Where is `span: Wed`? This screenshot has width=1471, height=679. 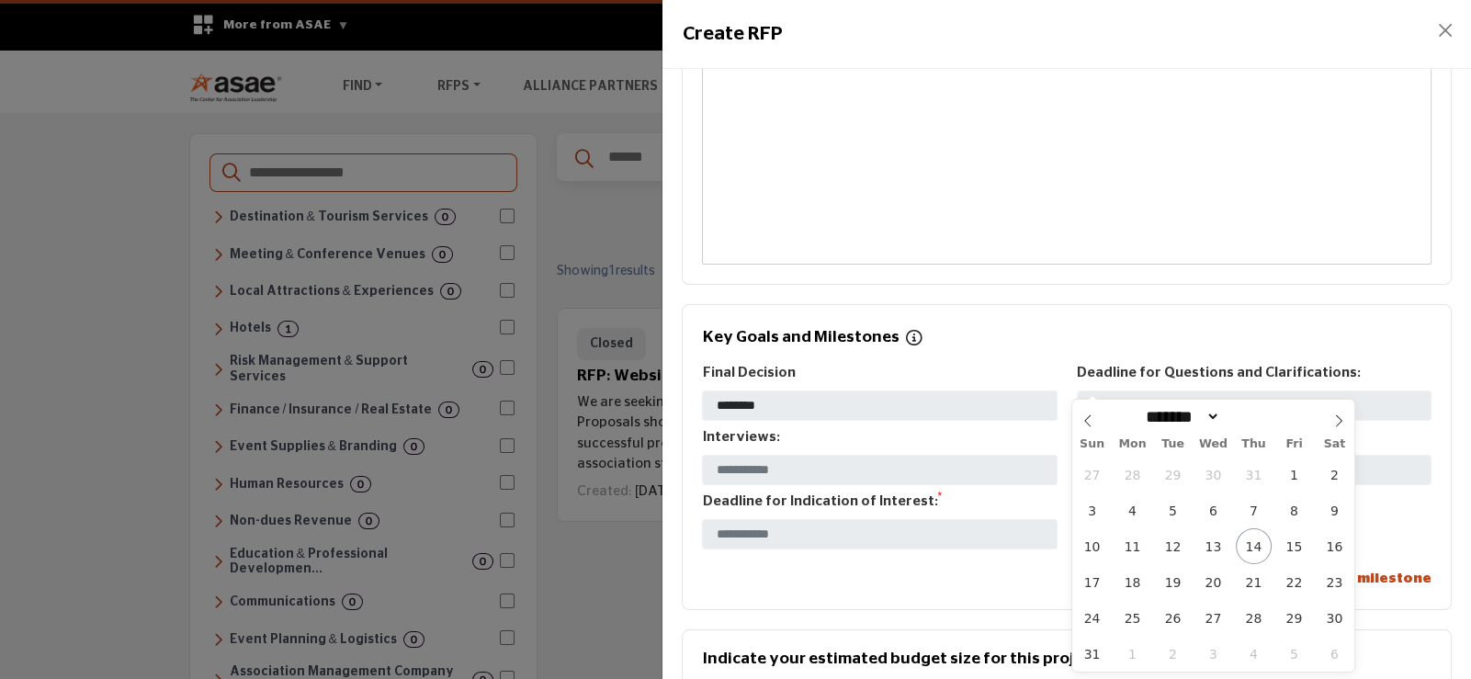
span: Wed is located at coordinates (1212, 444).